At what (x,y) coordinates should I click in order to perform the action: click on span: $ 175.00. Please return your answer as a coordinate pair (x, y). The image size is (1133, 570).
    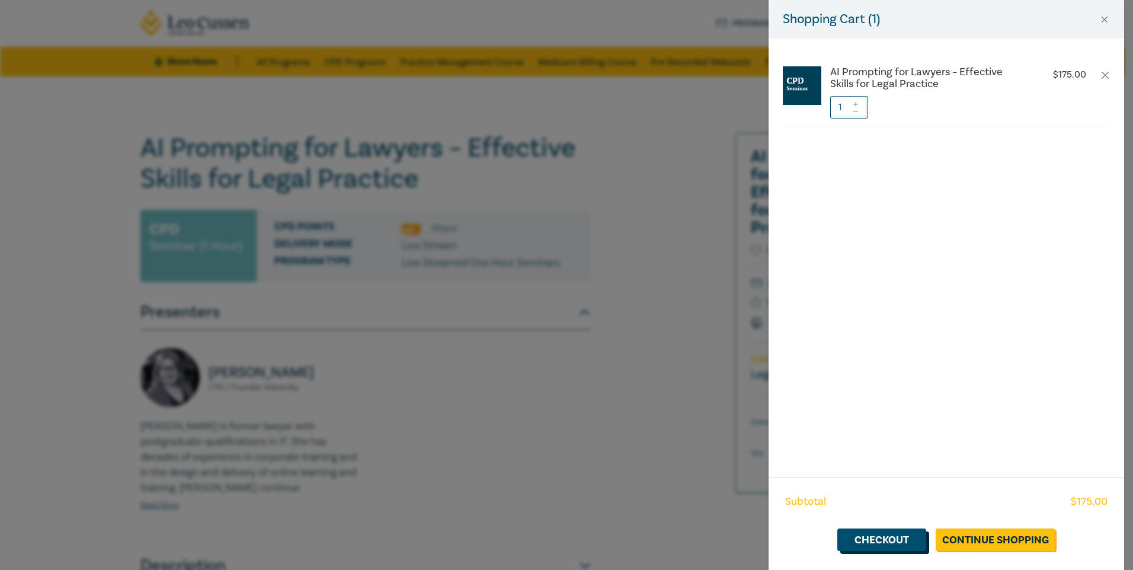
    Looking at the image, I should click on (1089, 502).